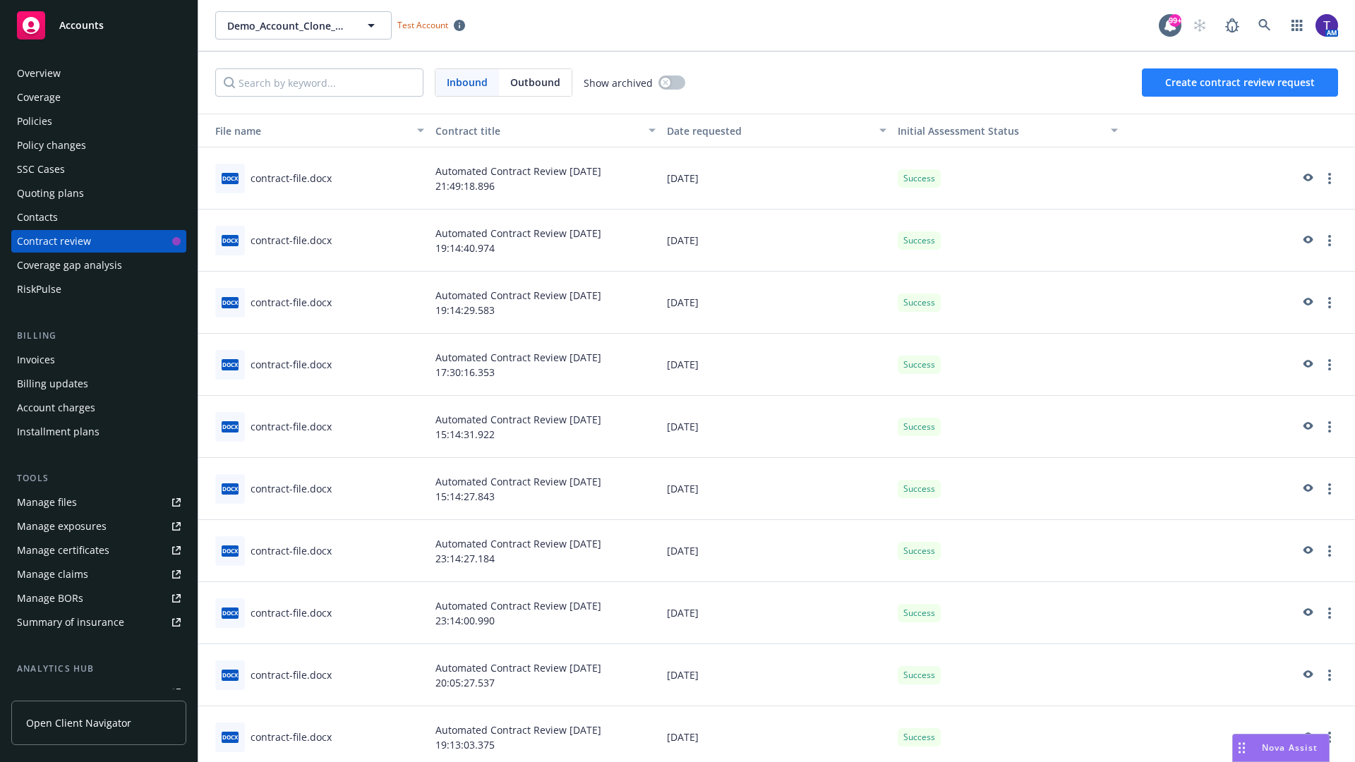 This screenshot has height=762, width=1355. Describe the element at coordinates (76, 693) in the screenshot. I see `div: Loss summary generator` at that location.